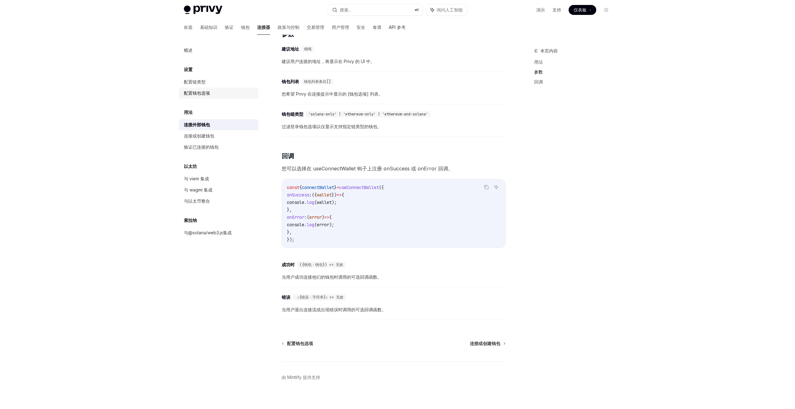  Describe the element at coordinates (203, 10) in the screenshot. I see `img: 灯光标志` at that location.